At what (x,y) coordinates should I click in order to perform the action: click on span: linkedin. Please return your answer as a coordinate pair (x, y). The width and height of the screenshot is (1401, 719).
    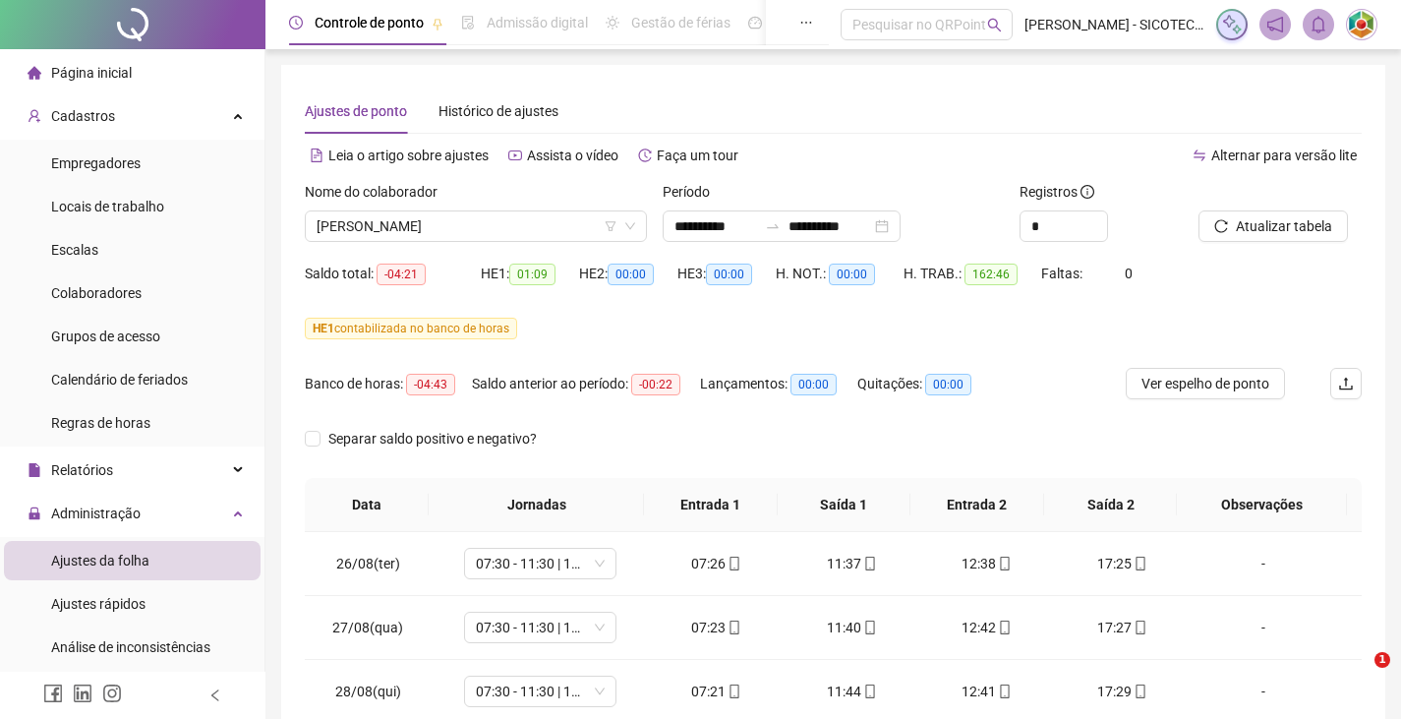
    Looking at the image, I should click on (83, 693).